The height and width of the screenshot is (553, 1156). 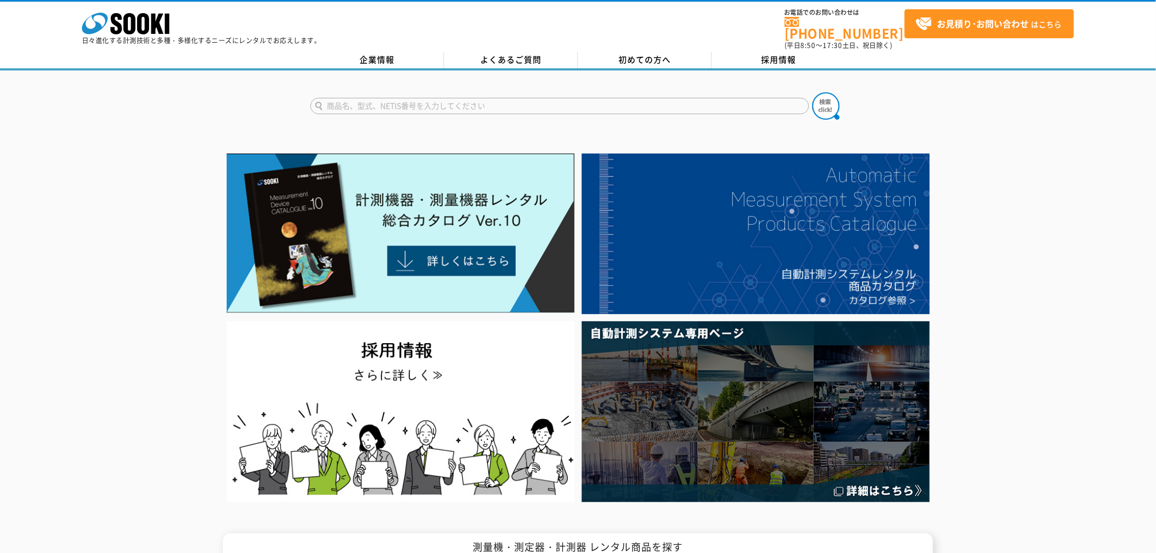 What do you see at coordinates (511, 60) in the screenshot?
I see `a: よくあるご質問` at bounding box center [511, 60].